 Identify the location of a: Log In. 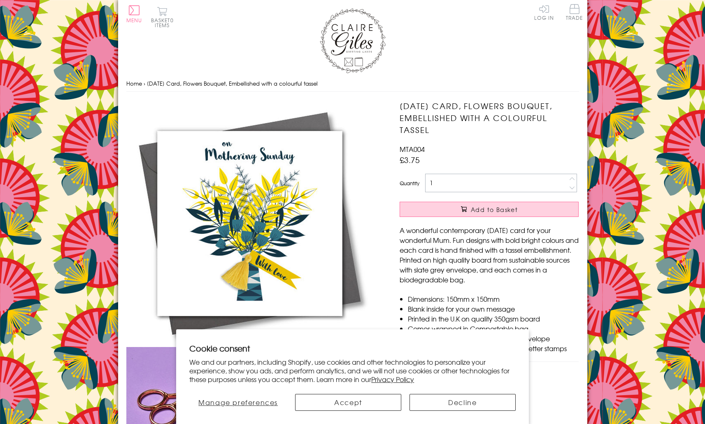
(544, 12).